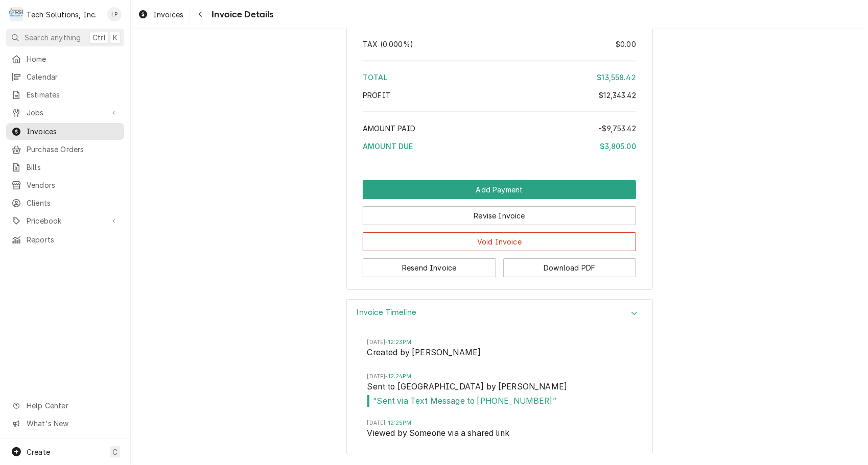 The height and width of the screenshot is (465, 868). Describe the element at coordinates (73, 77) in the screenshot. I see `span: Calendar` at that location.